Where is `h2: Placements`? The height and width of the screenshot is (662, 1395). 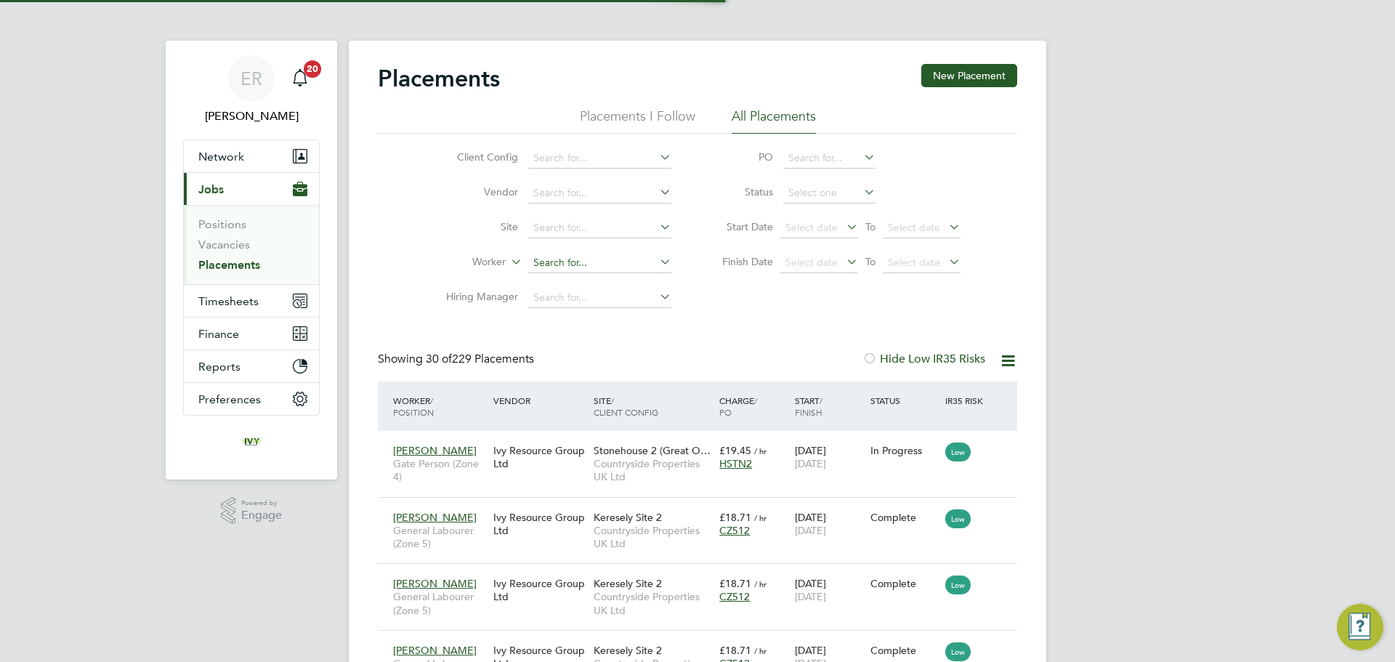
h2: Placements is located at coordinates (439, 78).